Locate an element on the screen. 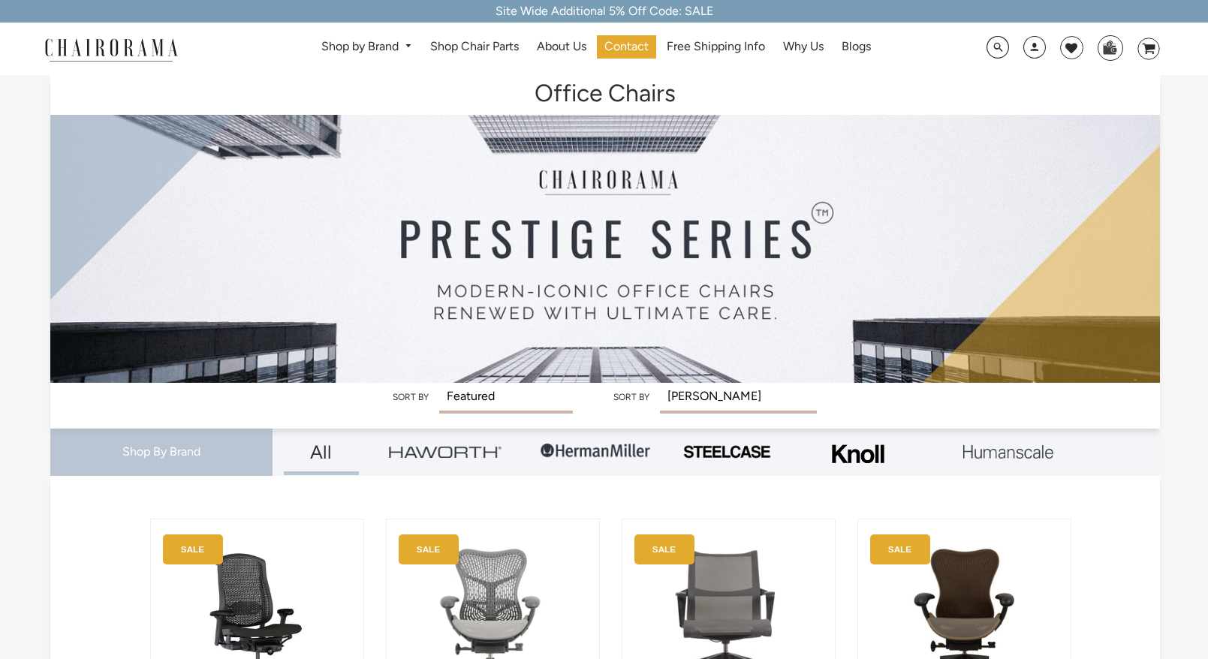  img: Frame_4.png is located at coordinates (858, 454).